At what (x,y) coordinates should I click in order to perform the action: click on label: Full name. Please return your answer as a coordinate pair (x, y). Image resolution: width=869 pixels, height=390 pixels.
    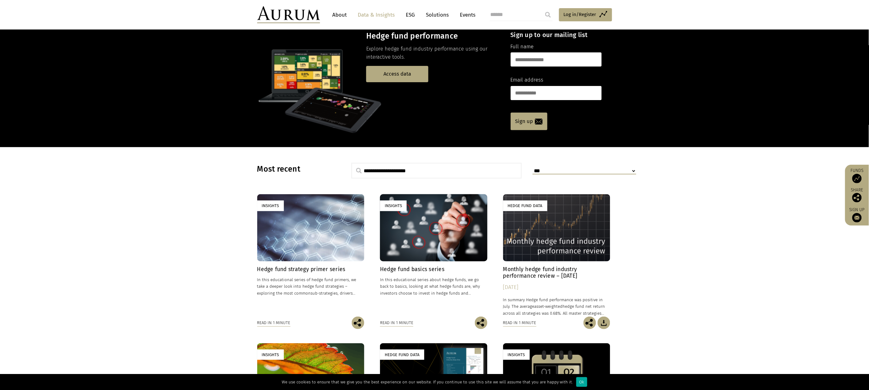
    Looking at the image, I should click on (522, 47).